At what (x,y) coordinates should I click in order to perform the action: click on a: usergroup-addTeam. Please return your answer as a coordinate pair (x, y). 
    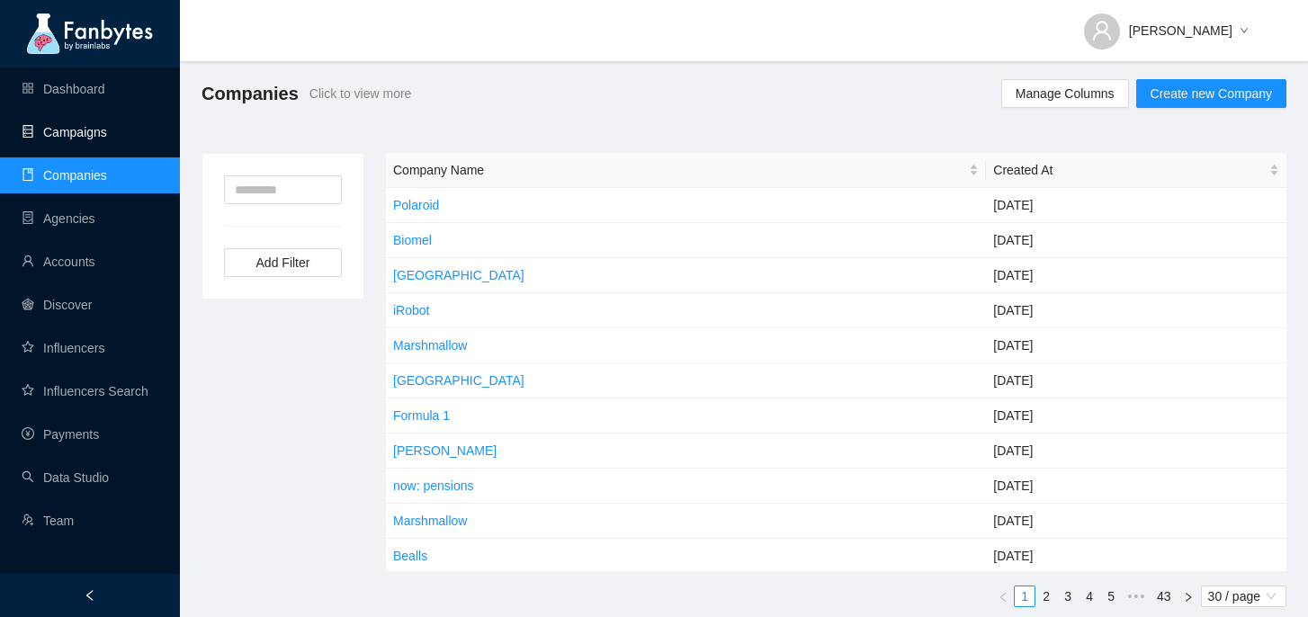
    Looking at the image, I should click on (48, 521).